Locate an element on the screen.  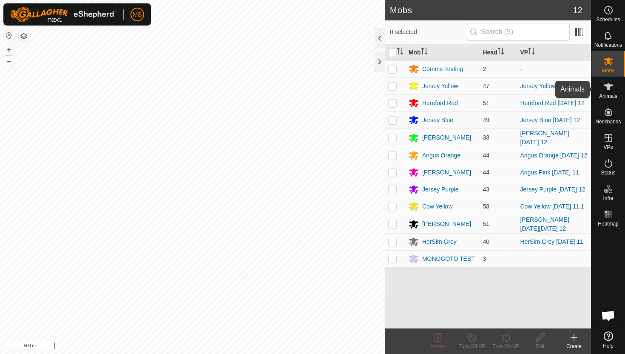
th: Mob is located at coordinates (442, 52).